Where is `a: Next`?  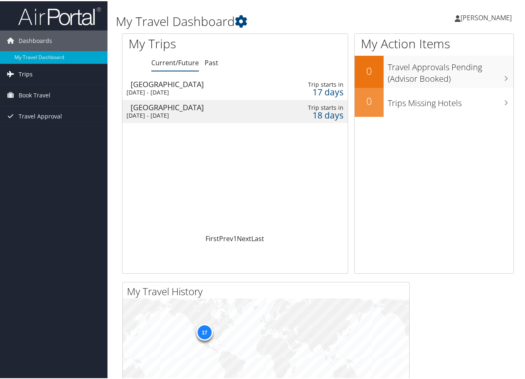
a: Next is located at coordinates (244, 237).